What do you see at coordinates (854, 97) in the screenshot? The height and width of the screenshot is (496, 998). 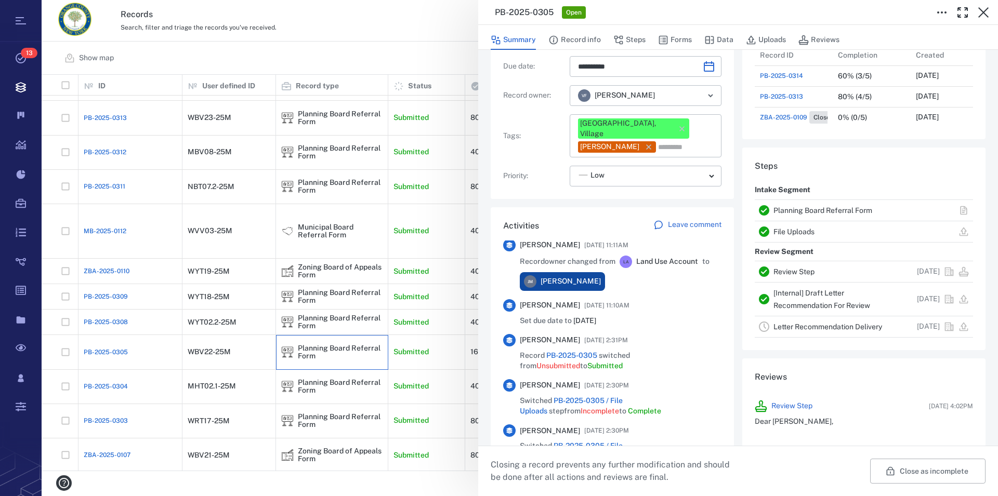 I see `div: 80% (4/5)` at bounding box center [854, 97].